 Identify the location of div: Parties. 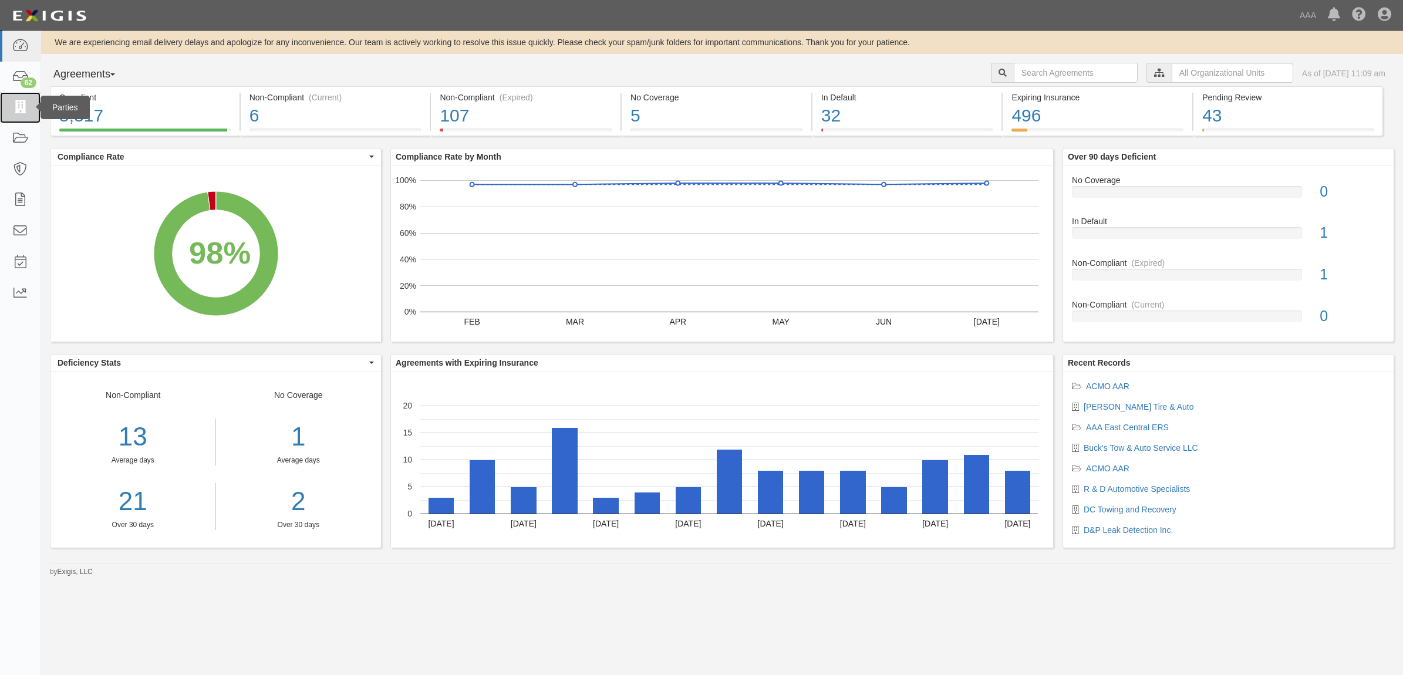
(65, 107).